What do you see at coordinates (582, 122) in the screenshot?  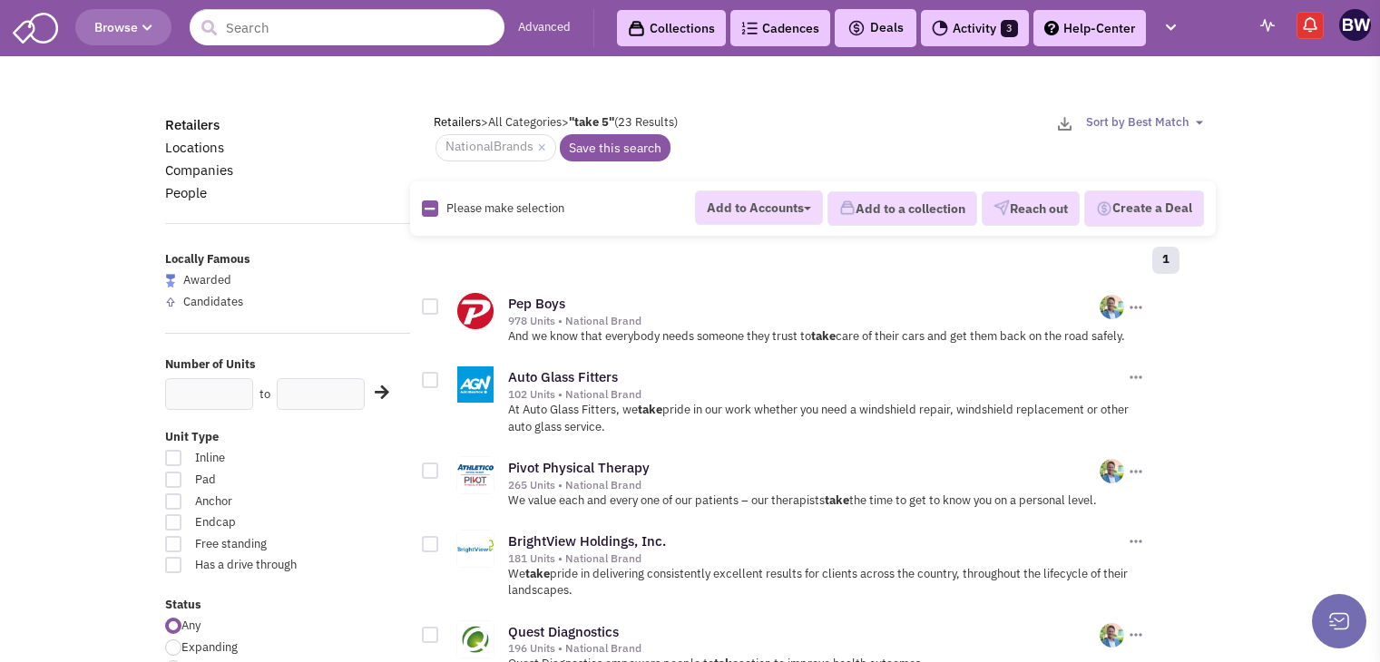 I see `span: All Categories (23 Results)` at bounding box center [582, 122].